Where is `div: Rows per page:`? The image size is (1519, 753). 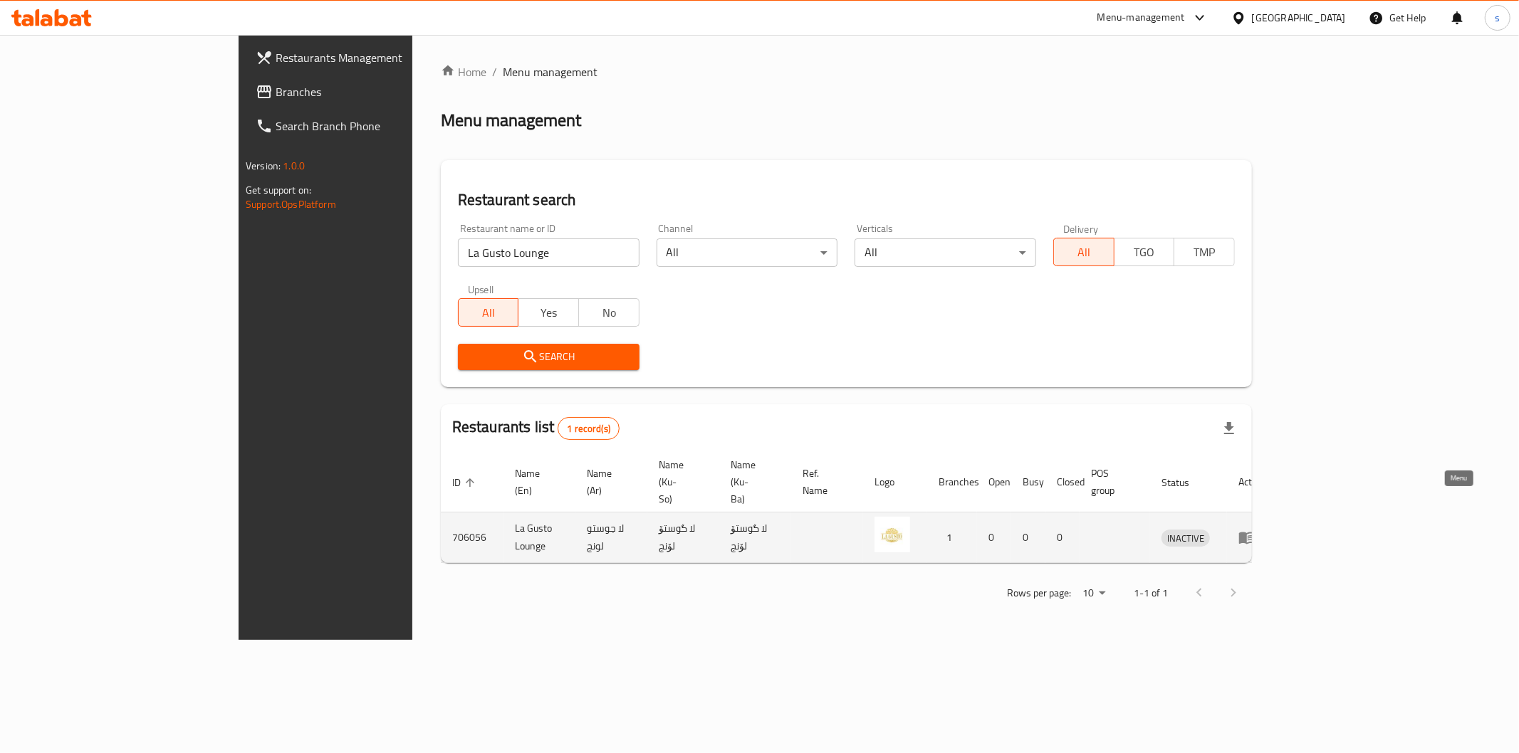 div: Rows per page: is located at coordinates (1094, 594).